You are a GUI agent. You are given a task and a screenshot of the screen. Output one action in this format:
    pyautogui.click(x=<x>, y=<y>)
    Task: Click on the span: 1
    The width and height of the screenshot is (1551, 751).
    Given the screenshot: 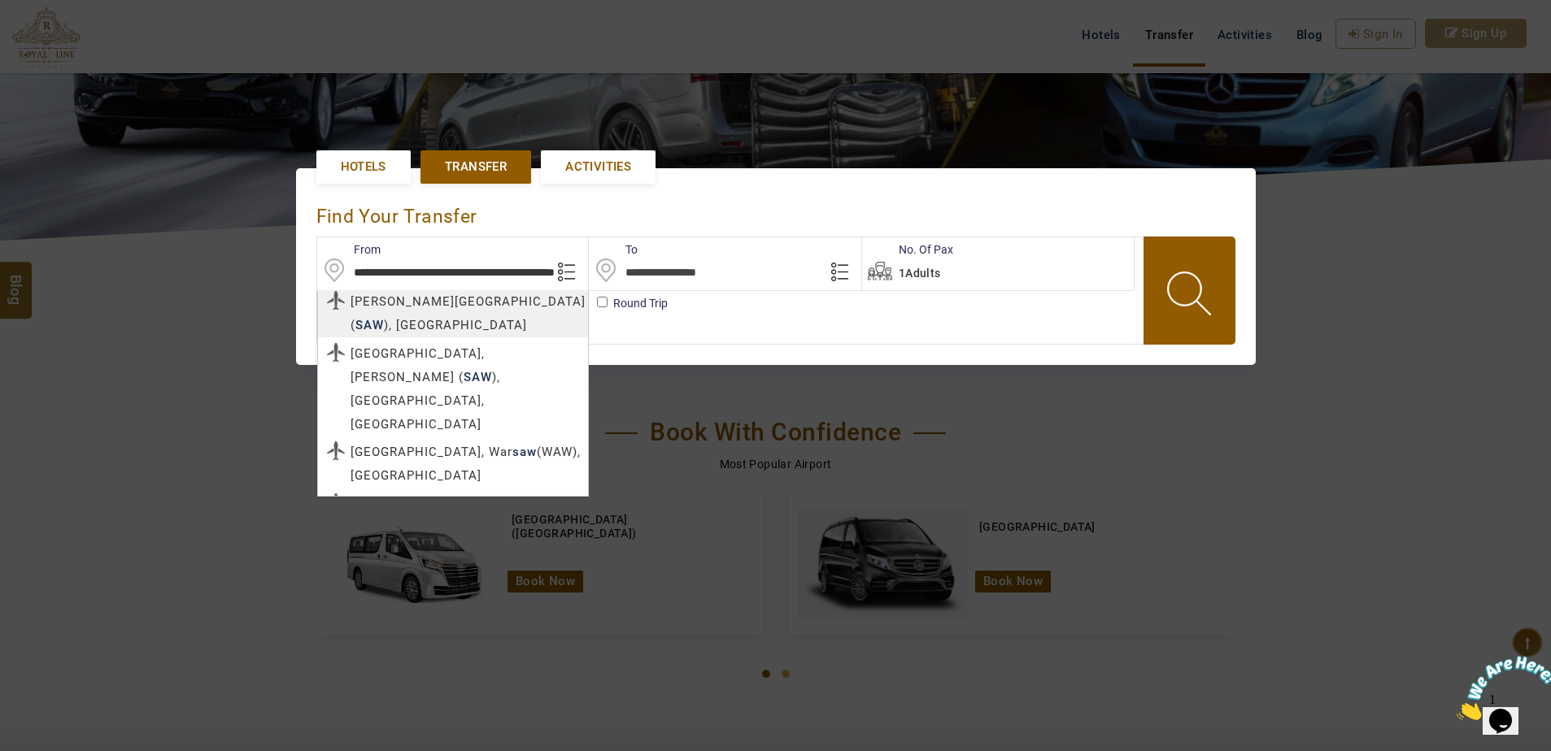 What is the action you would take?
    pyautogui.click(x=10, y=13)
    